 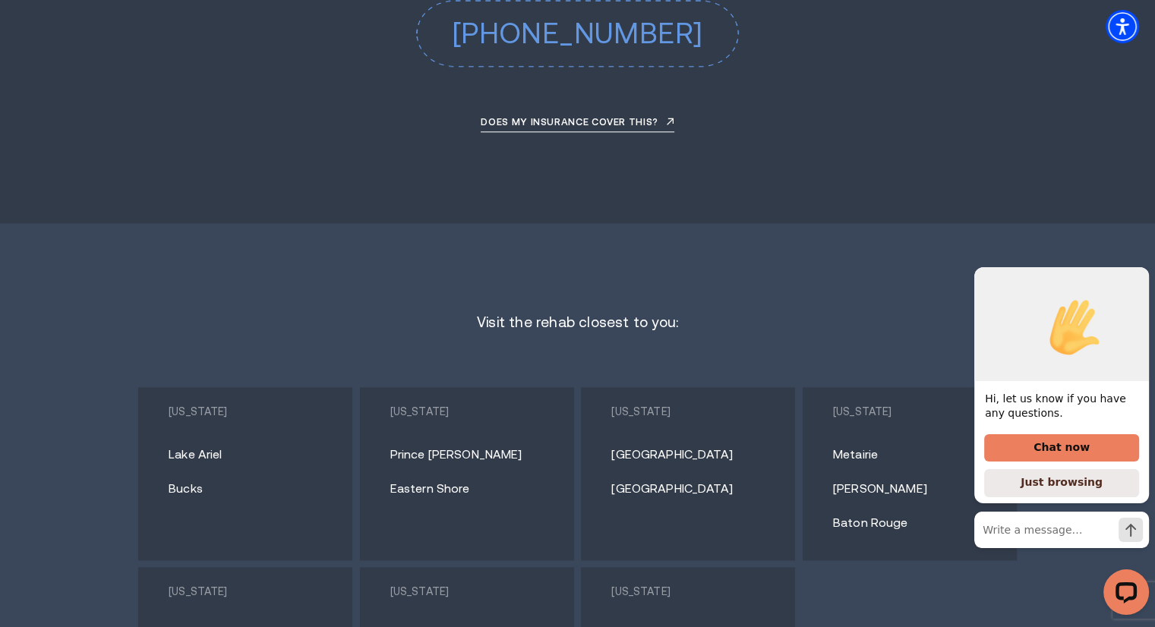 I want to click on a: Metairie, so click(x=916, y=455).